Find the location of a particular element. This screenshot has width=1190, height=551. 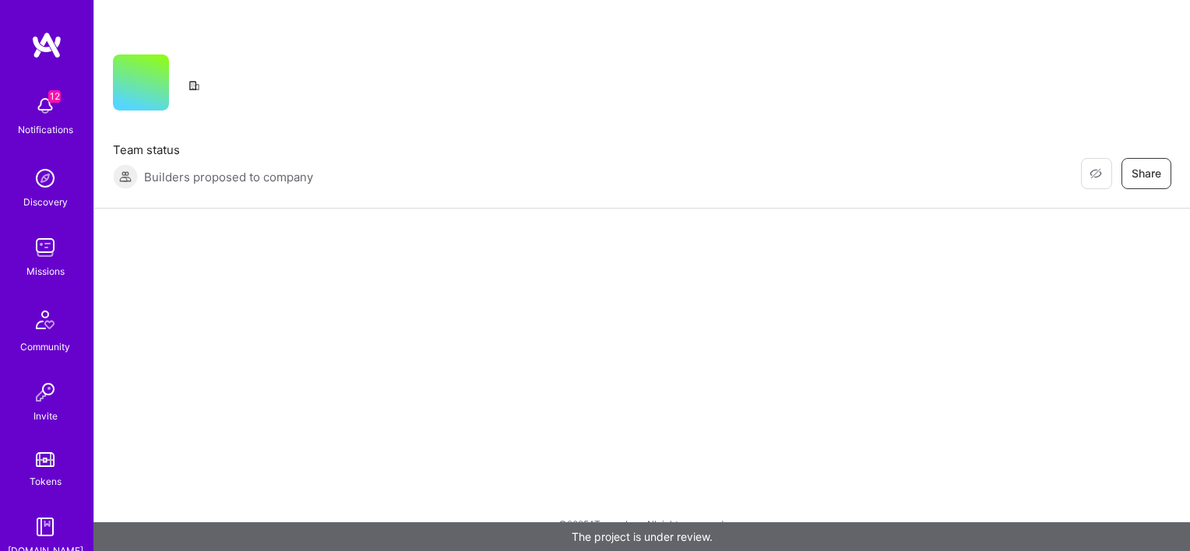

span: 12 is located at coordinates (55, 97).